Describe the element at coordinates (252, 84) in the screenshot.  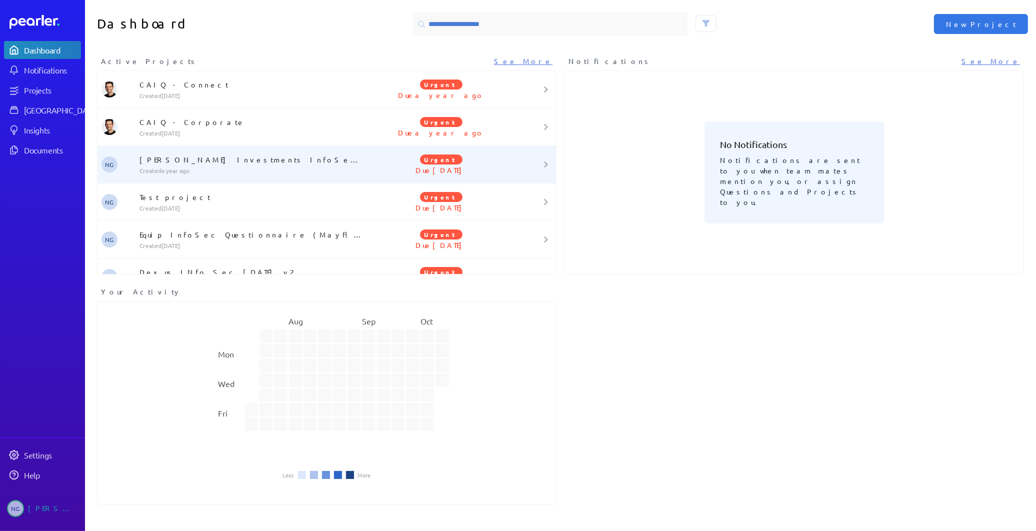
I see `p: CAIQ - Connect` at that location.